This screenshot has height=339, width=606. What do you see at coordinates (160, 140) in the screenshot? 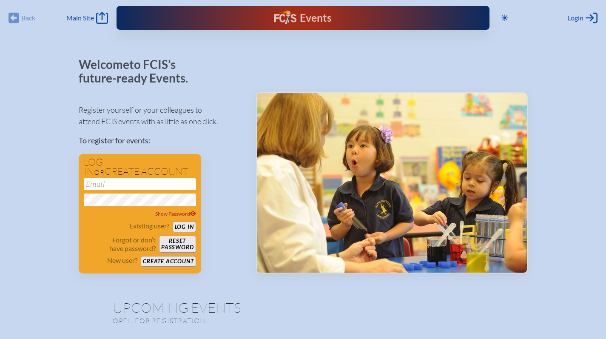
I see `p: To register for events:` at bounding box center [160, 140].